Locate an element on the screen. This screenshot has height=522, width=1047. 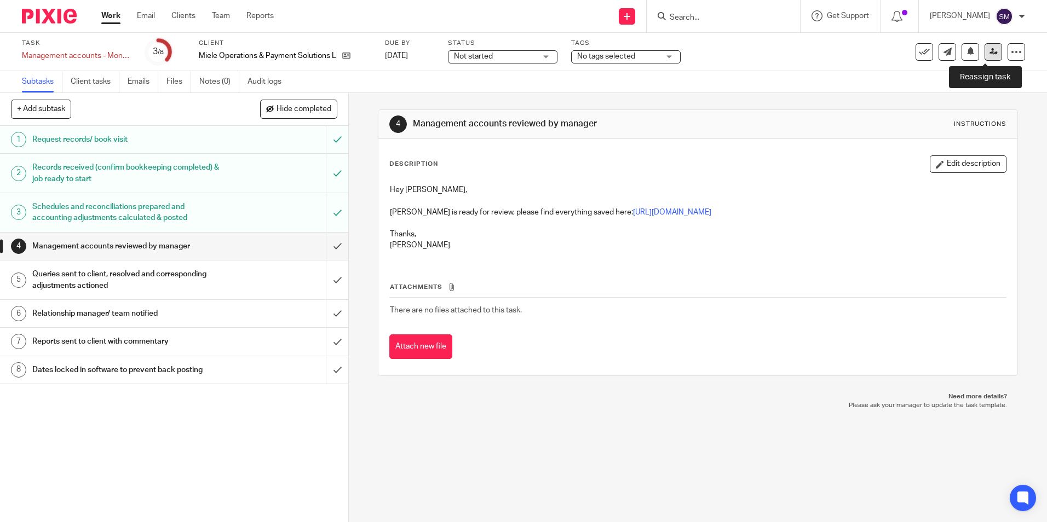
a: Audit logs is located at coordinates (268, 82).